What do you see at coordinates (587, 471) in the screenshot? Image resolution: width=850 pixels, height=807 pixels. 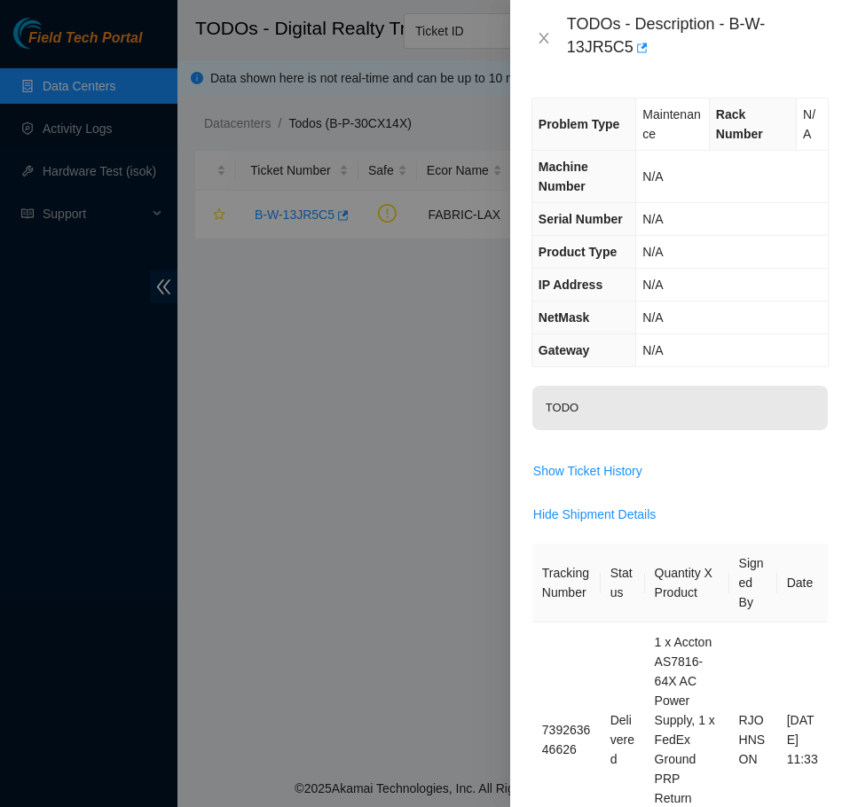 I see `span: Show Ticket History` at bounding box center [587, 471].